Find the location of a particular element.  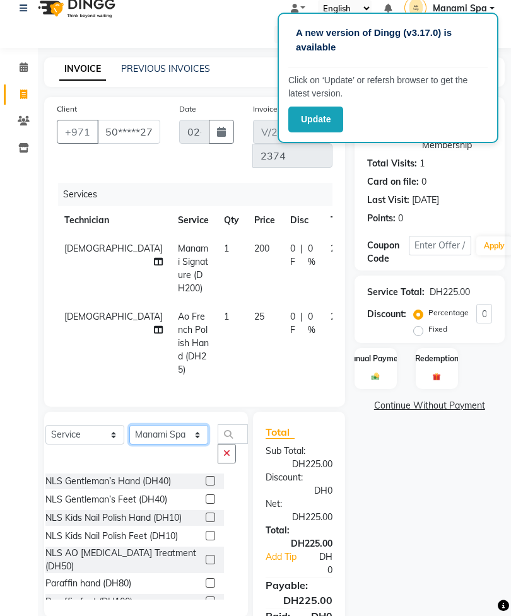

label: Percentage is located at coordinates (449, 313).